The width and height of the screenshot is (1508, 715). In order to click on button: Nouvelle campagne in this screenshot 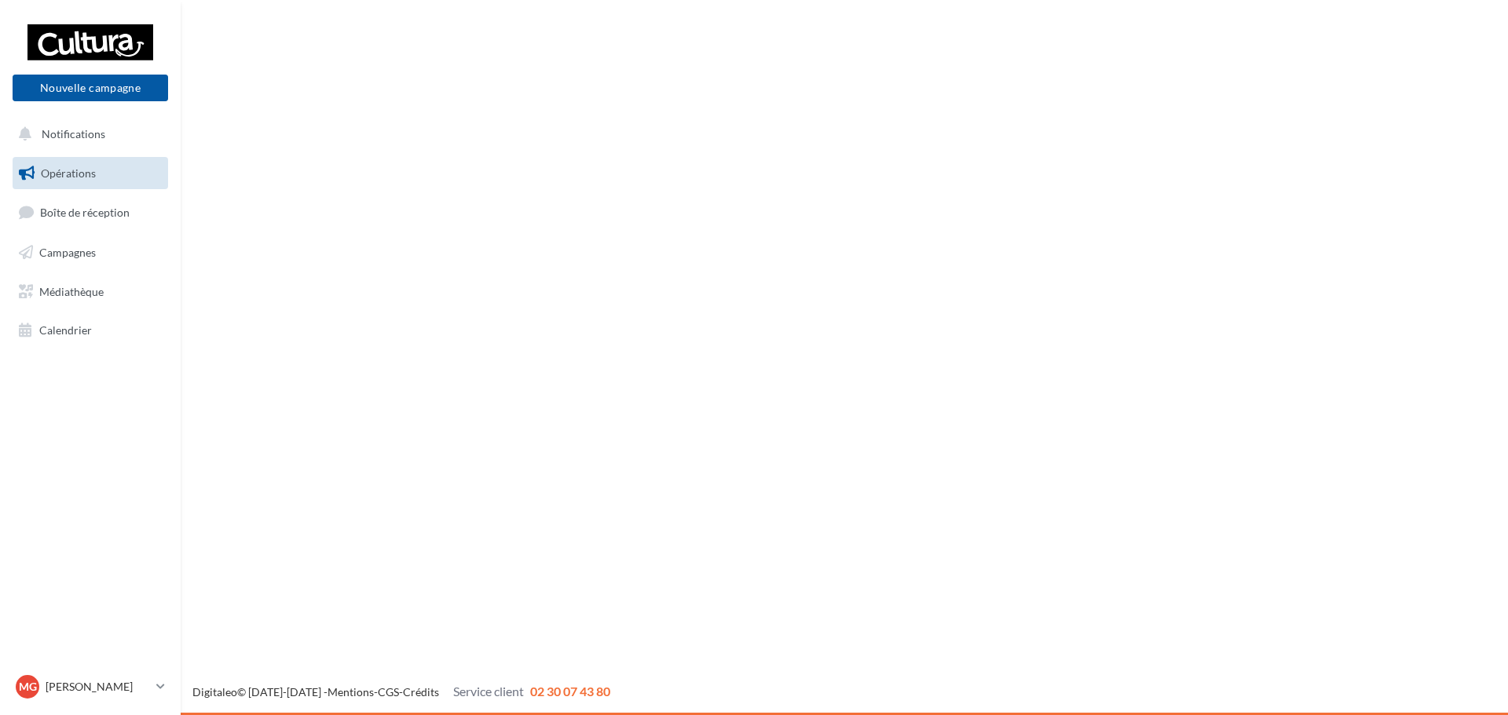, I will do `click(90, 88)`.